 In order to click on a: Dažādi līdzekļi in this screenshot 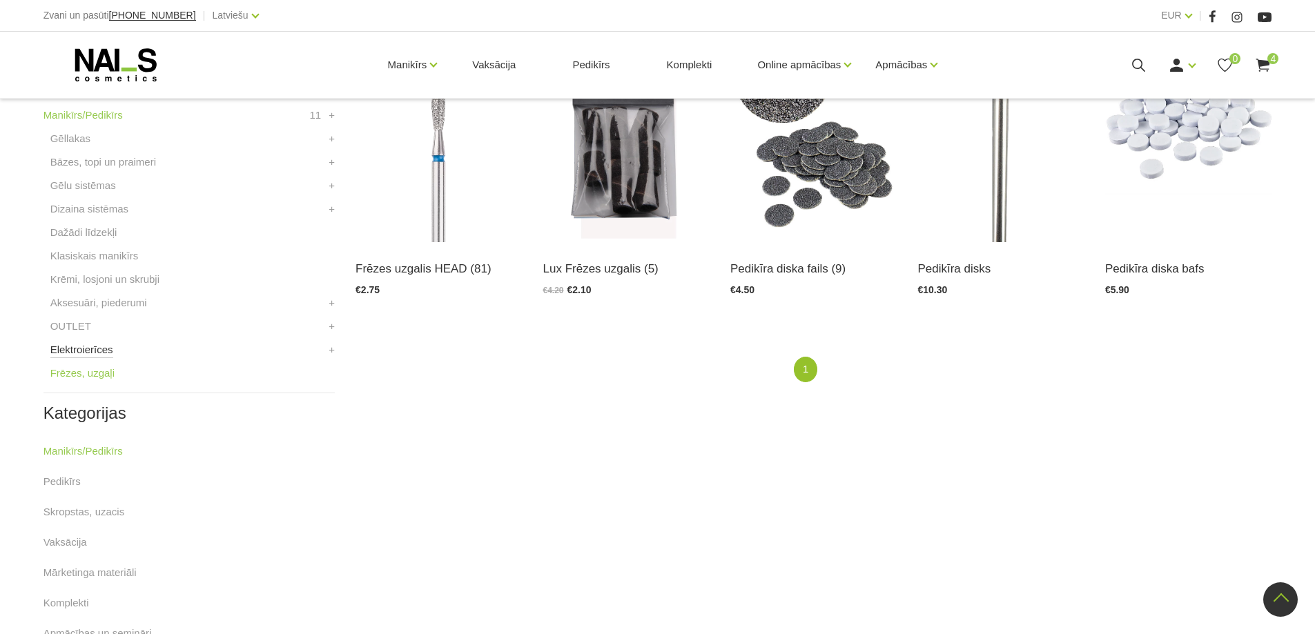, I will do `click(83, 233)`.